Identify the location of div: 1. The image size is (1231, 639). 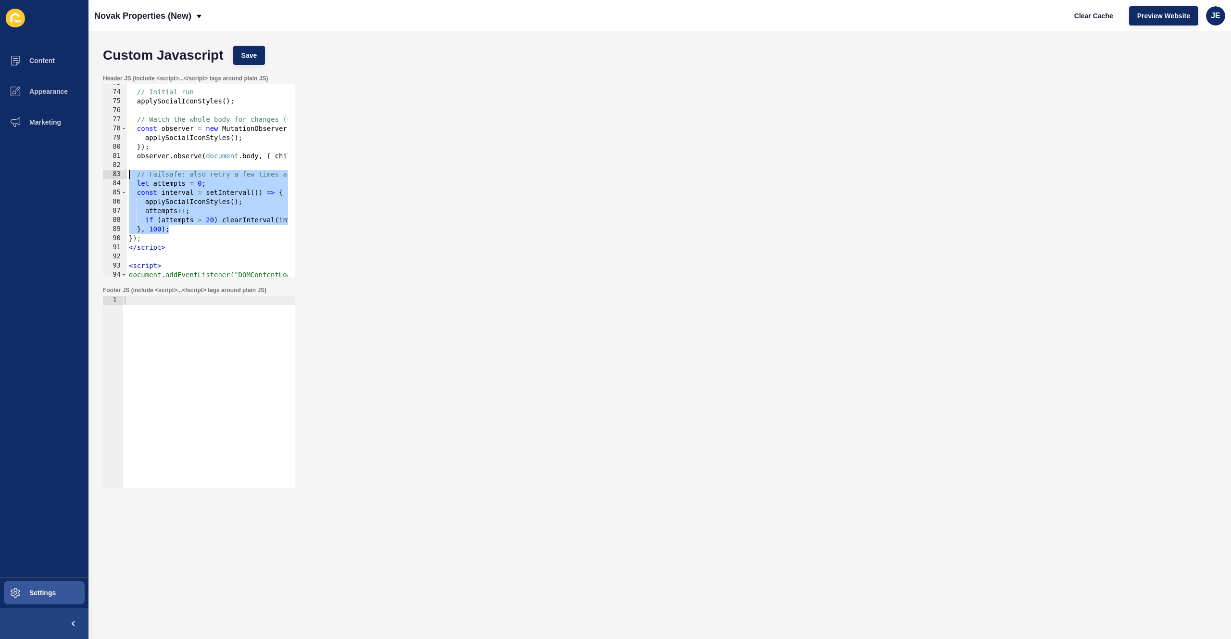
(113, 300).